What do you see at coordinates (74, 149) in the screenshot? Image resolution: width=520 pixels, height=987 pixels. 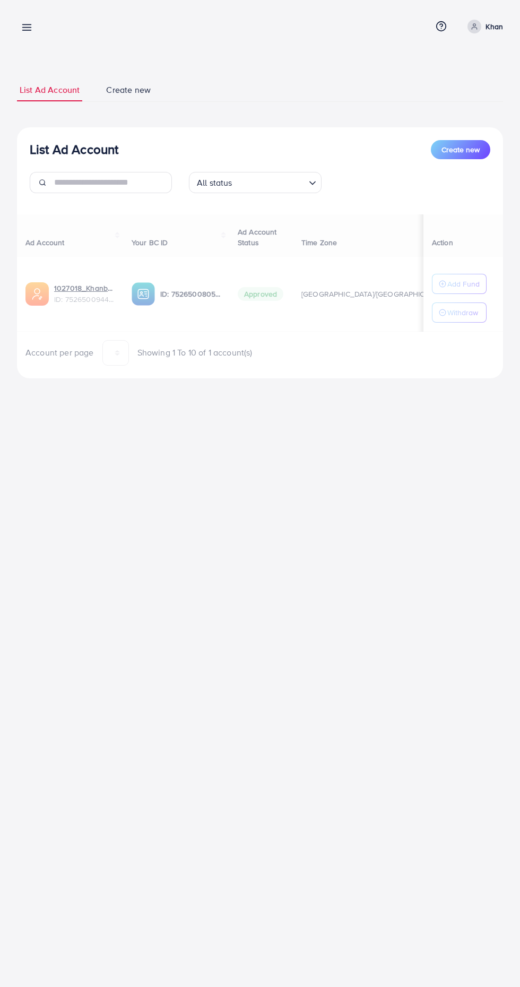 I see `h3: List Ad Account` at bounding box center [74, 149].